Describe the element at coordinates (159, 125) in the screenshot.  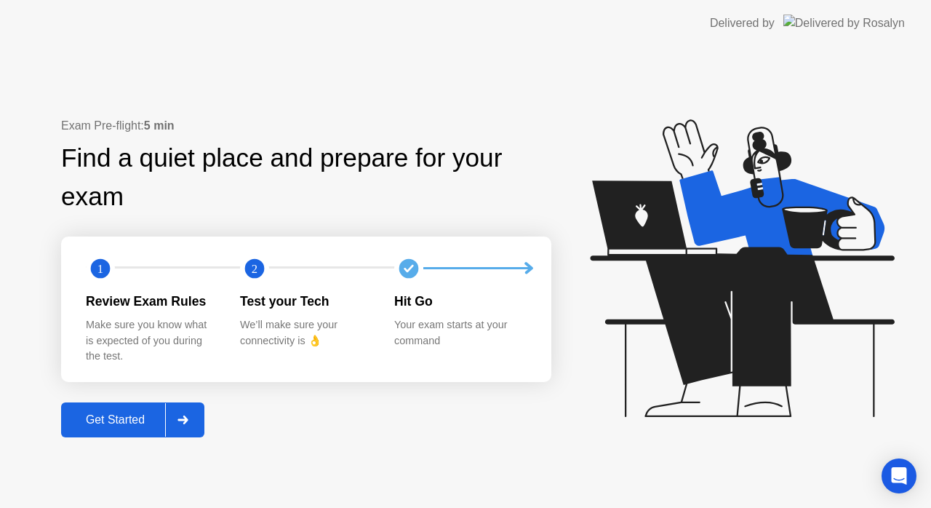
I see `b: 5 min` at that location.